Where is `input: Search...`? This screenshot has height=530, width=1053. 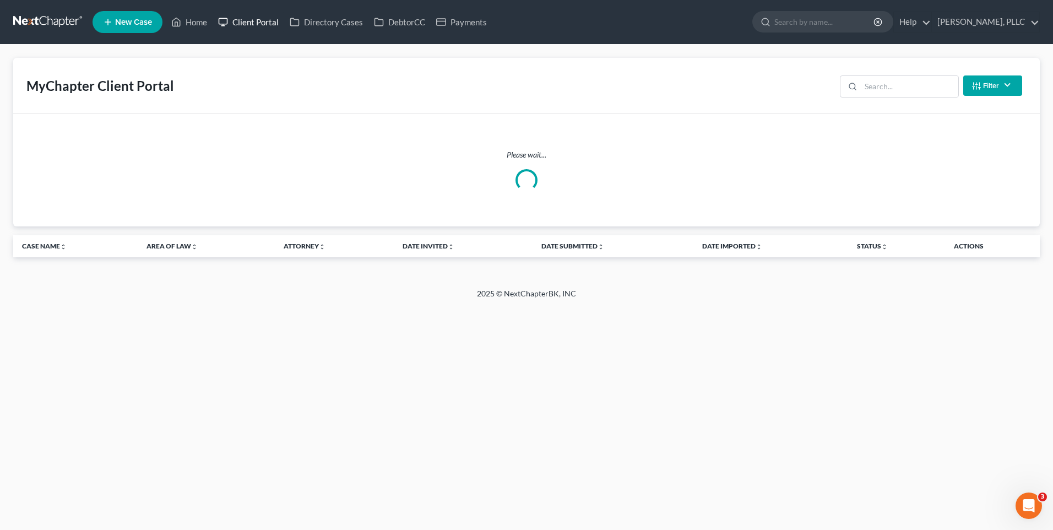 input: Search... is located at coordinates (909, 86).